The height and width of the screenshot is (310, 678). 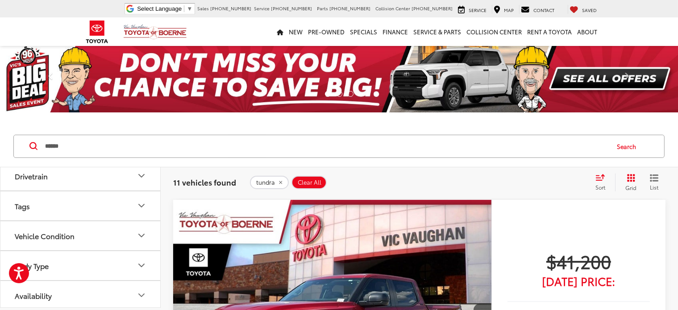 What do you see at coordinates (550, 32) in the screenshot?
I see `a: Rent a Toyota` at bounding box center [550, 32].